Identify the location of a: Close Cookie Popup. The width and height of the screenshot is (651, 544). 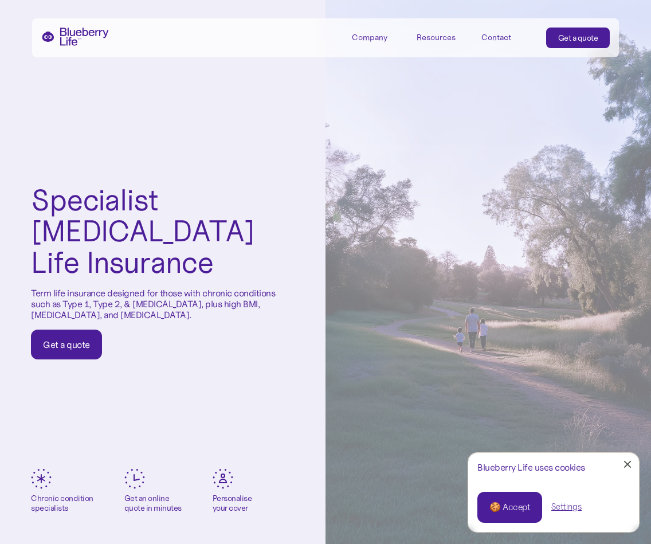
(628, 464).